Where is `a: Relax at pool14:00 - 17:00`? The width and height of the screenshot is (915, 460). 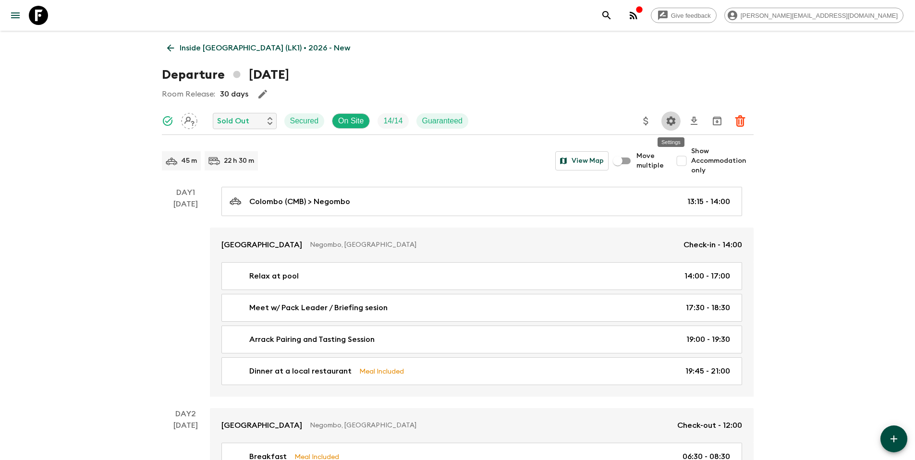
a: Relax at pool14:00 - 17:00 is located at coordinates (482, 276).